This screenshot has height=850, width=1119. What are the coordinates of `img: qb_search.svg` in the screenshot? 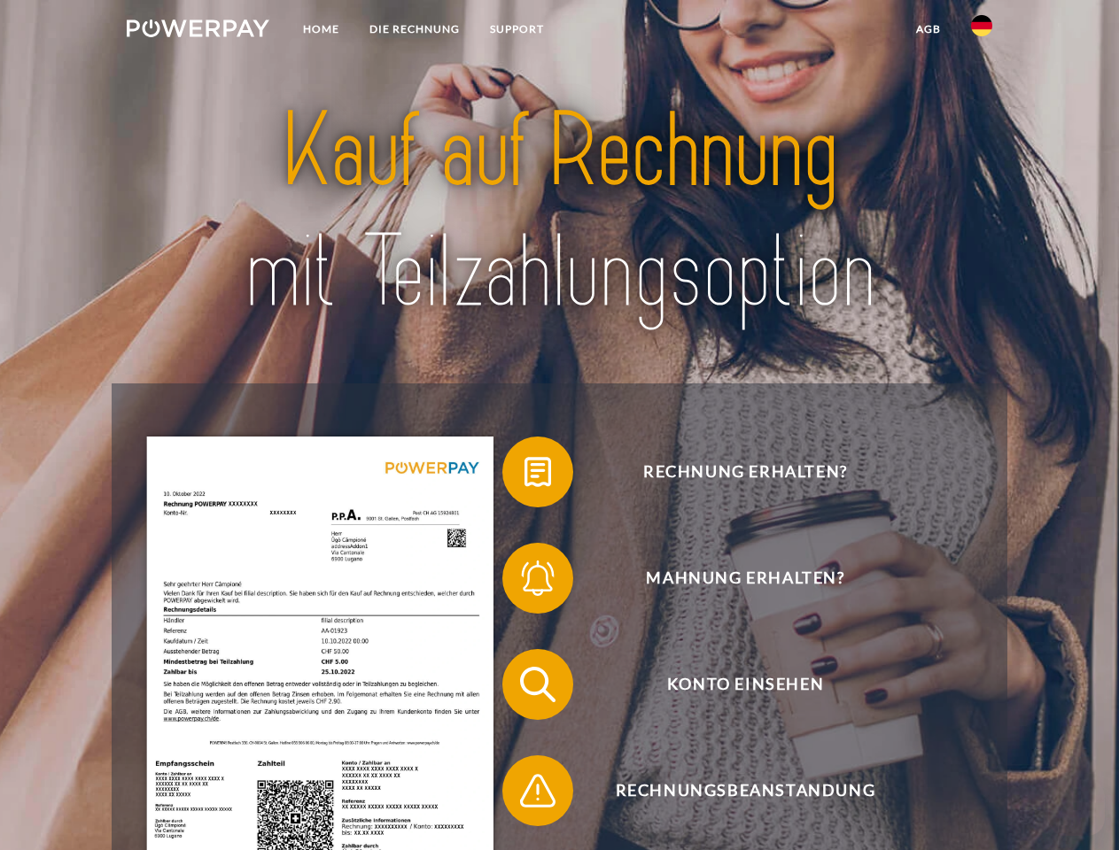 It's located at (538, 685).